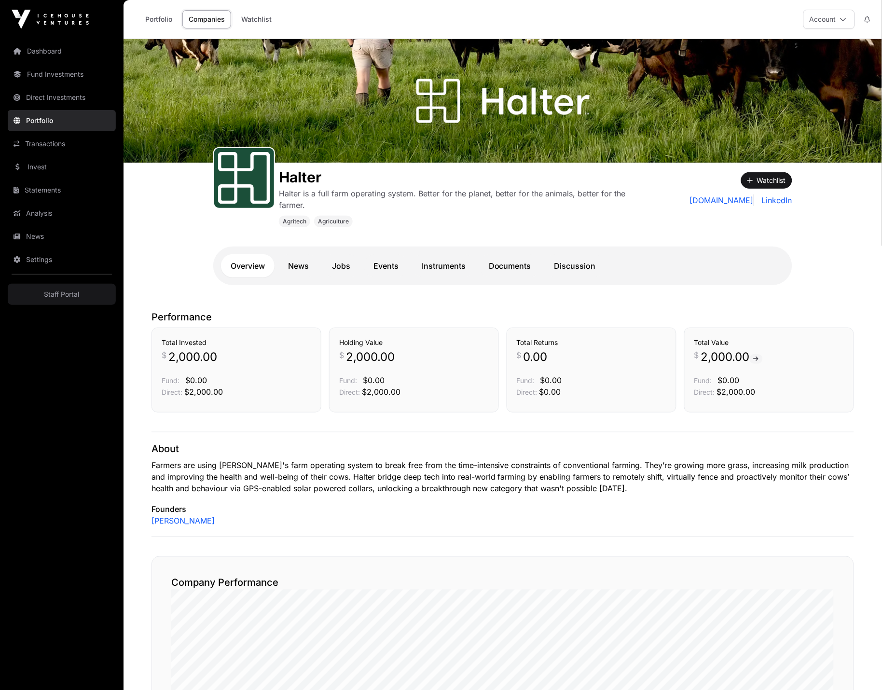 This screenshot has height=690, width=882. Describe the element at coordinates (463, 177) in the screenshot. I see `h1: Halter` at that location.